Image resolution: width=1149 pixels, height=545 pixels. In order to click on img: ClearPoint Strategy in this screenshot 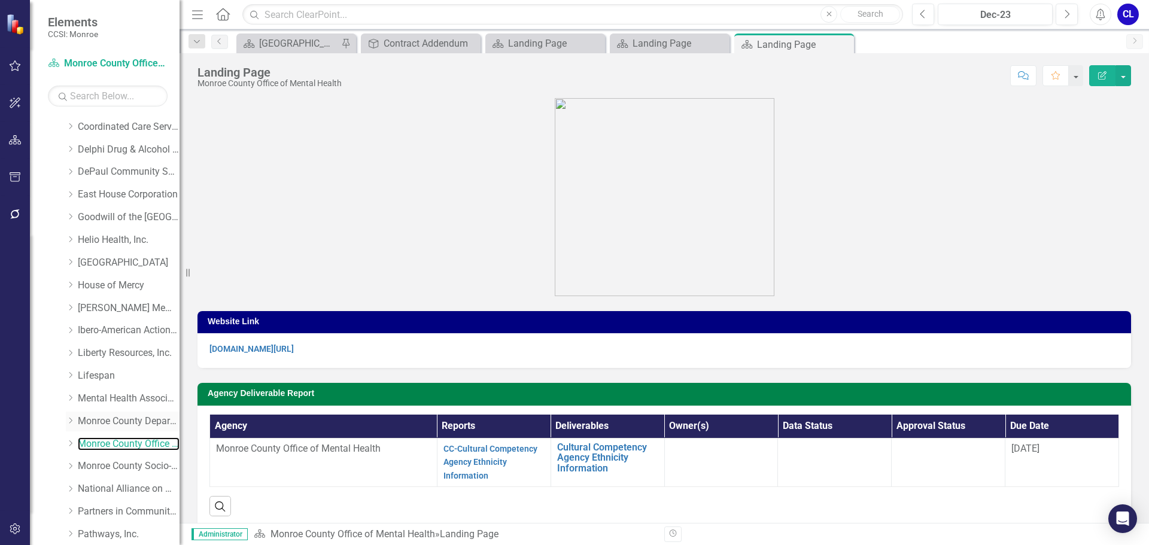, I will do `click(16, 24)`.